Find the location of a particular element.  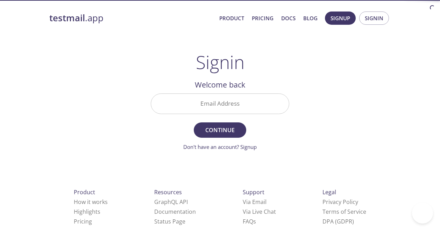

a: Don't have an account? Signup is located at coordinates (220, 147).